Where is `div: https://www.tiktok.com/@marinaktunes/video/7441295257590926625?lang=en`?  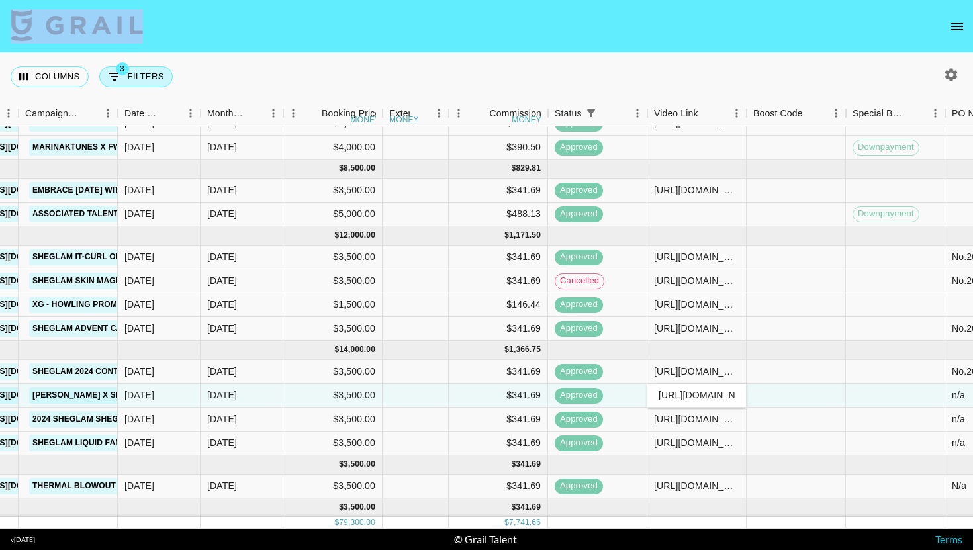 div: https://www.tiktok.com/@marinaktunes/video/7441295257590926625?lang=en is located at coordinates (696, 257).